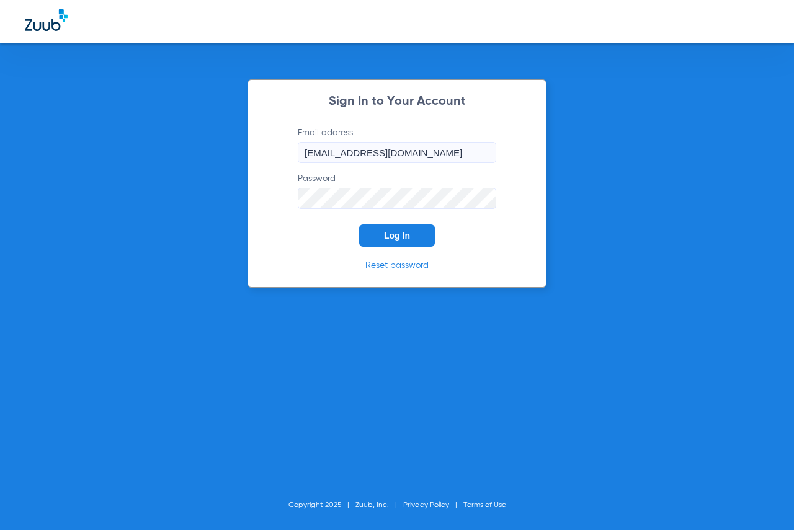 This screenshot has width=794, height=530. What do you see at coordinates (397, 236) in the screenshot?
I see `button: Log In` at bounding box center [397, 236].